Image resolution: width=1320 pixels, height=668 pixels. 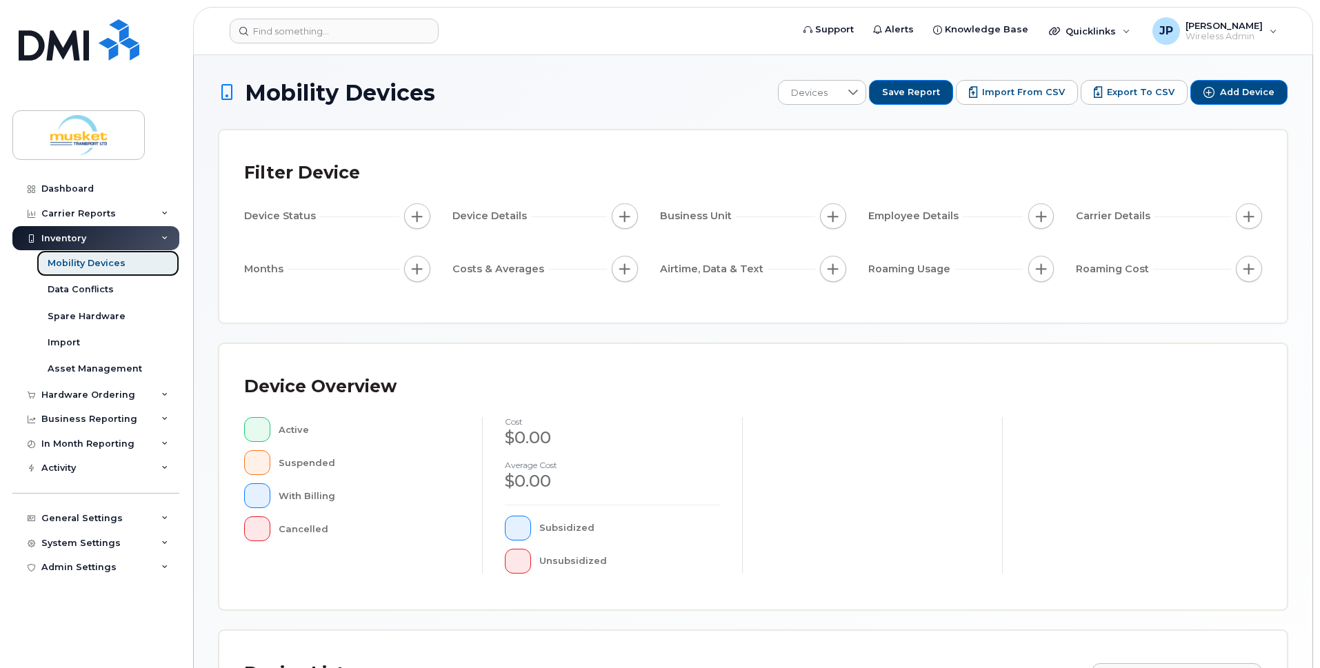 What do you see at coordinates (370, 496) in the screenshot?
I see `div: With Billing` at bounding box center [370, 496].